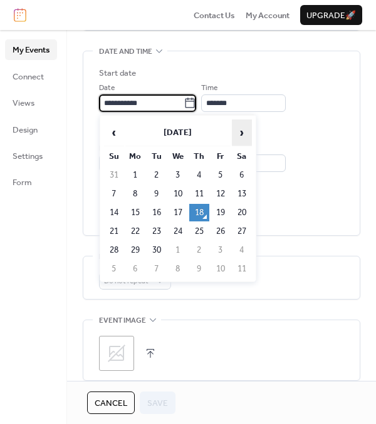  I want to click on span: Time, so click(209, 88).